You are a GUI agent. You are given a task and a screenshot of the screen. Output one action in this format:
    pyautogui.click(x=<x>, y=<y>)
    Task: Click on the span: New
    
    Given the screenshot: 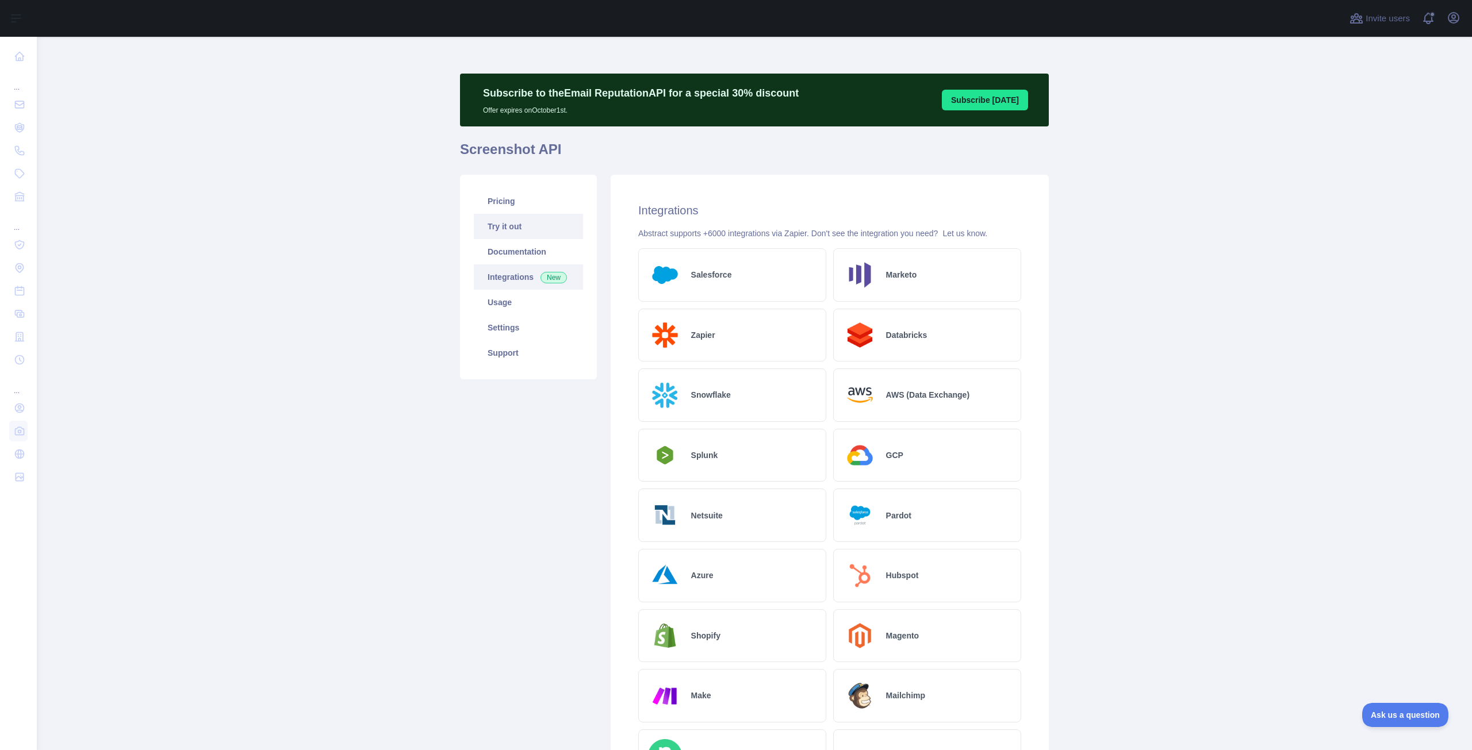 What is the action you would take?
    pyautogui.click(x=554, y=278)
    